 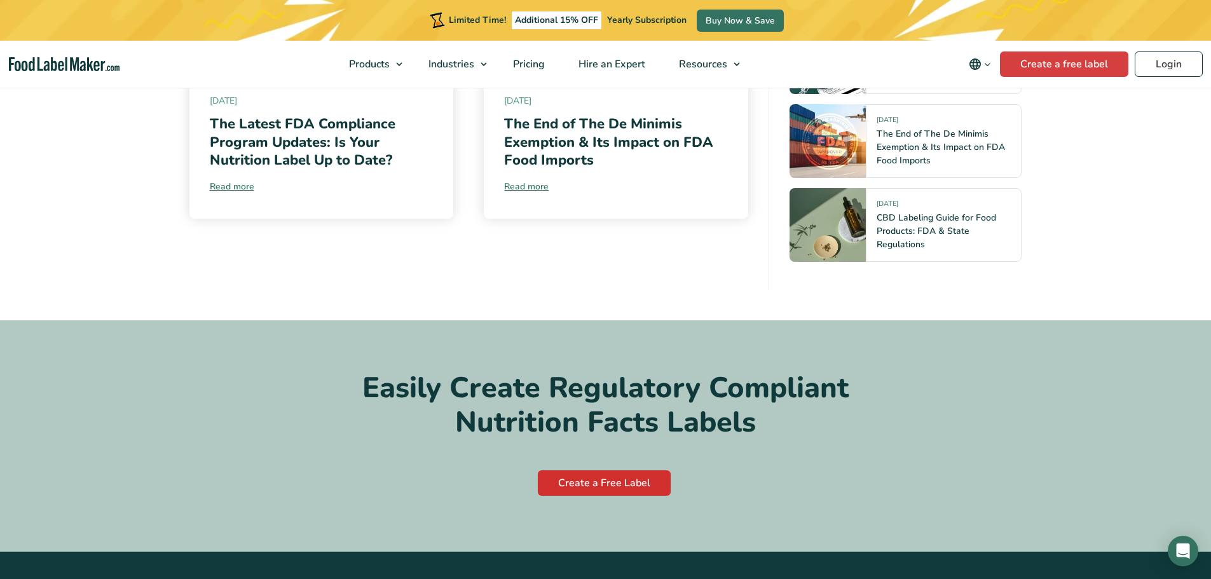 I want to click on span: Hire an Expert, so click(x=611, y=64).